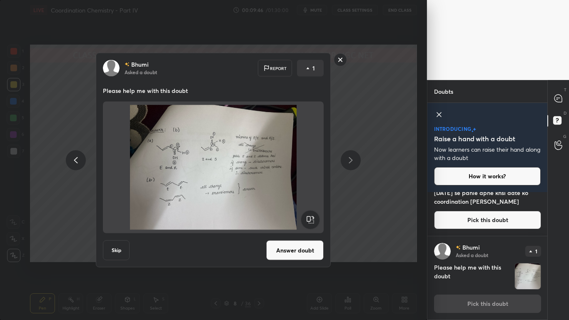 The height and width of the screenshot is (320, 569). Describe the element at coordinates (565, 90) in the screenshot. I see `p: T` at that location.